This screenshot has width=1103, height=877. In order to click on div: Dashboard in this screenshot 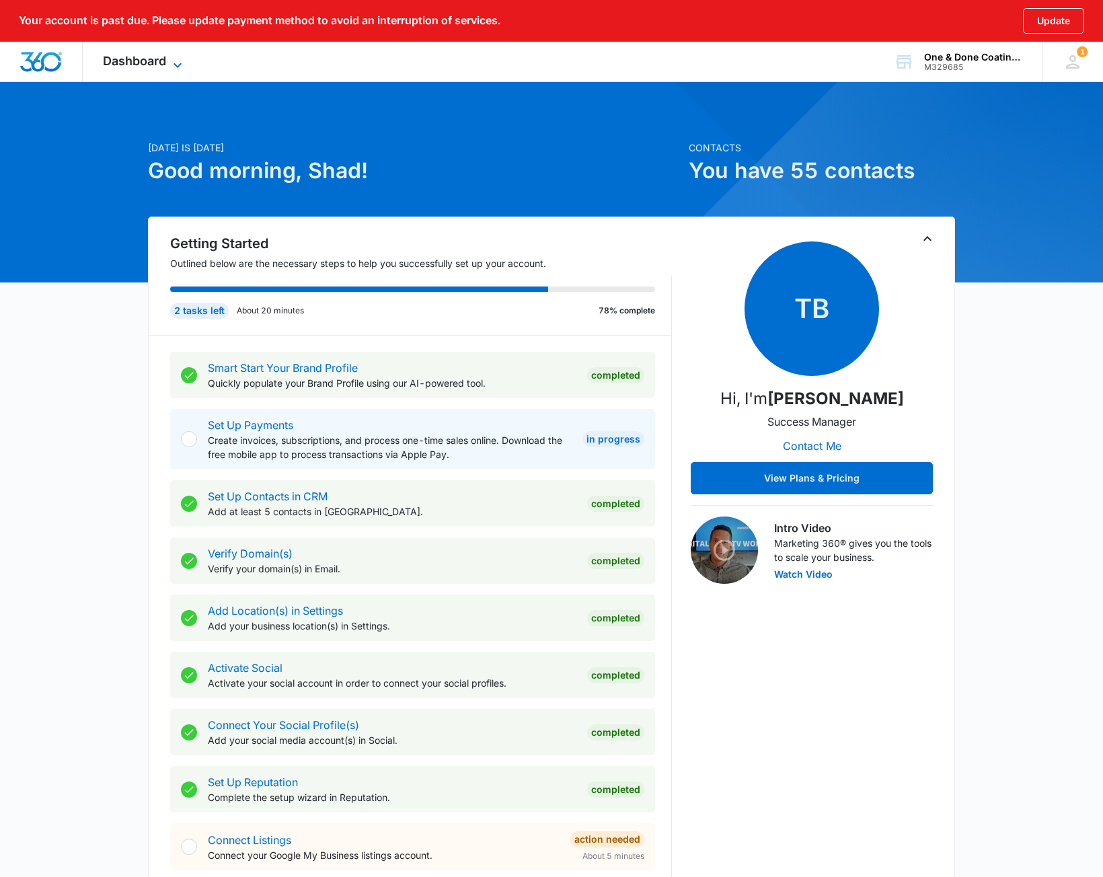, I will do `click(144, 61)`.